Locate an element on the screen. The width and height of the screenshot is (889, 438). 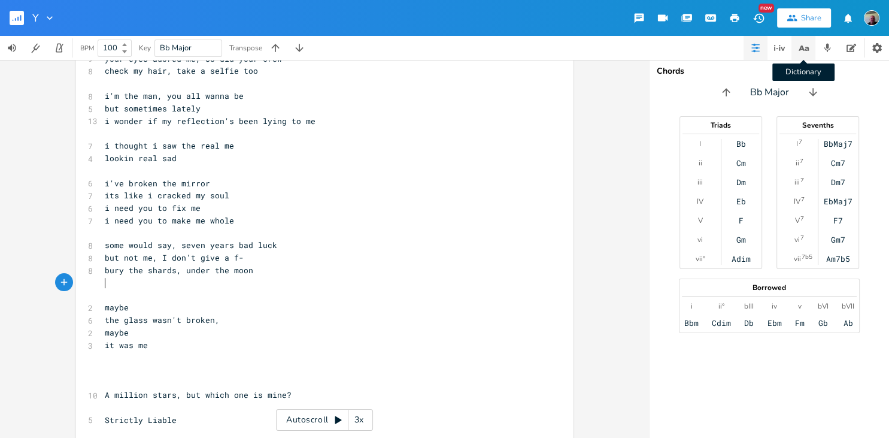
div: Cdim is located at coordinates (722, 323).